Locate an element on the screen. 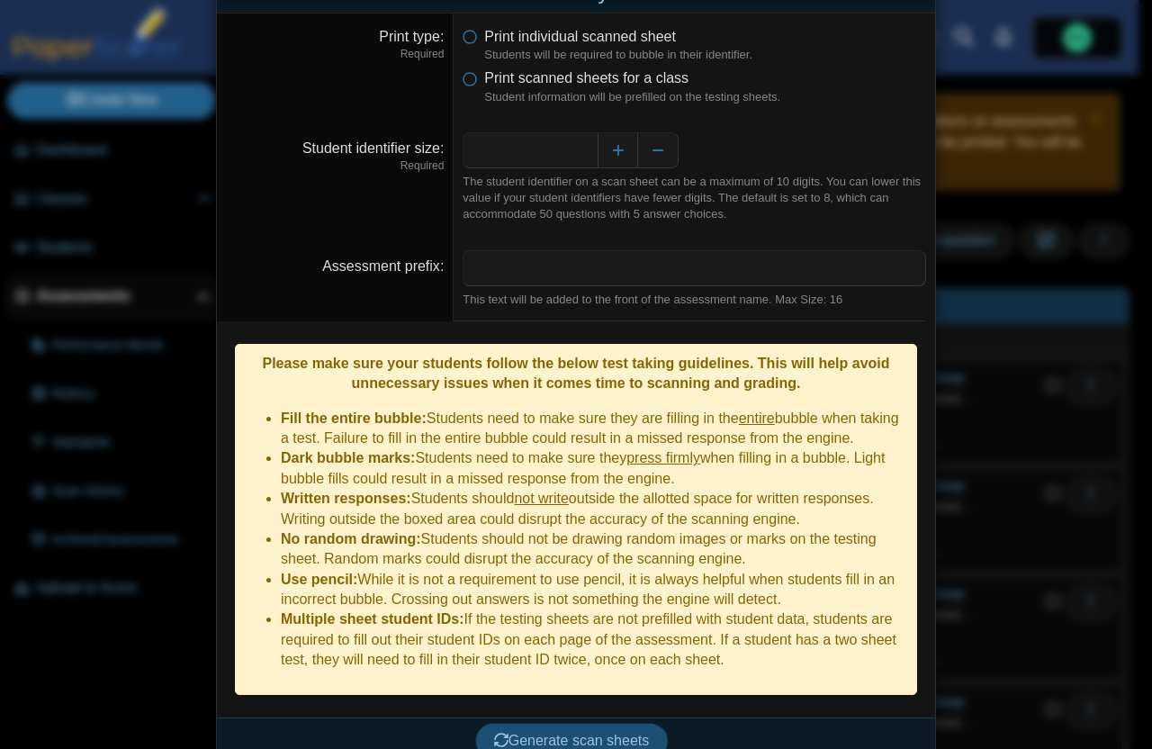 The image size is (1152, 749). dfn: Students will be required to bubble in their identifier. is located at coordinates (705, 55).